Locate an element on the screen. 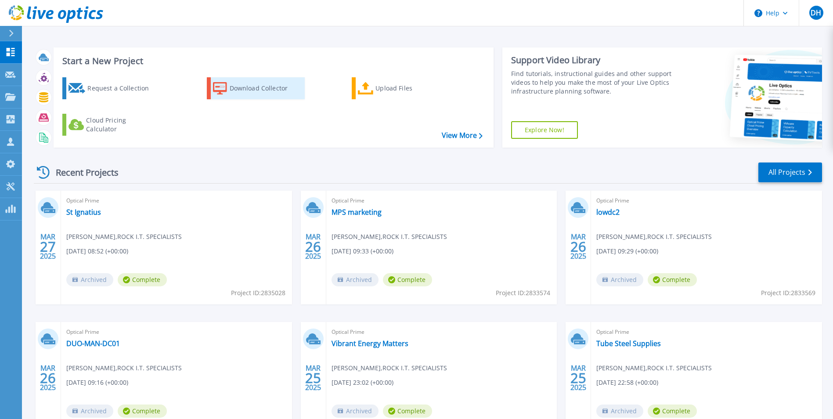 The width and height of the screenshot is (833, 419). div: Upload Files is located at coordinates (411, 88).